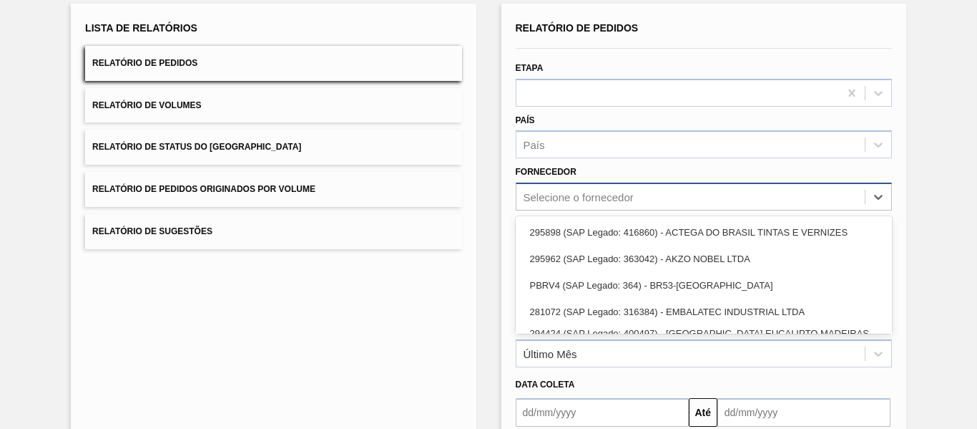  I want to click on span: Data coleta, so click(545, 384).